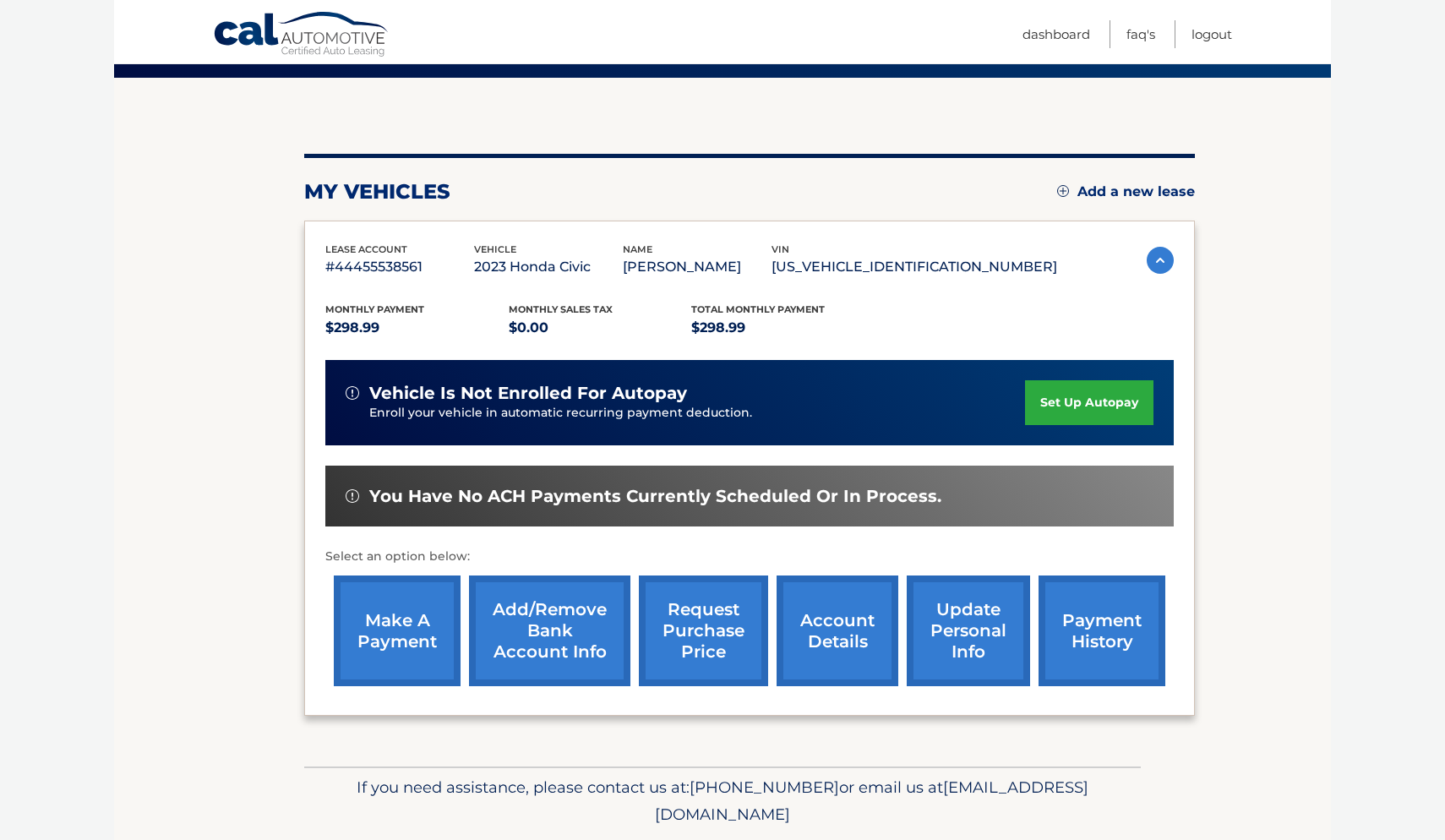  I want to click on p: $0.00, so click(600, 327).